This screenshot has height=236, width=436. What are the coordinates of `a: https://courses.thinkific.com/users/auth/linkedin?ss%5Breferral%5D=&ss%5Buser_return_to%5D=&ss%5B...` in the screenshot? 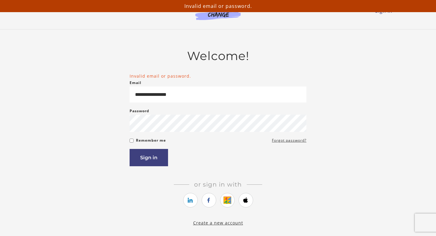 It's located at (190, 200).